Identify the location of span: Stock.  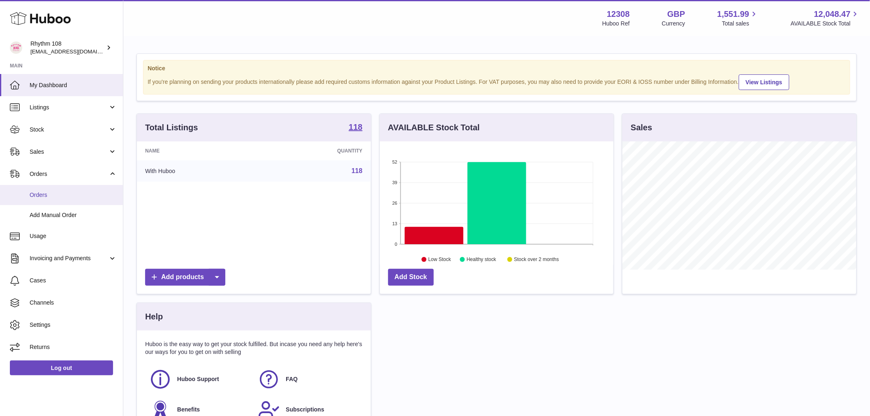
(69, 130).